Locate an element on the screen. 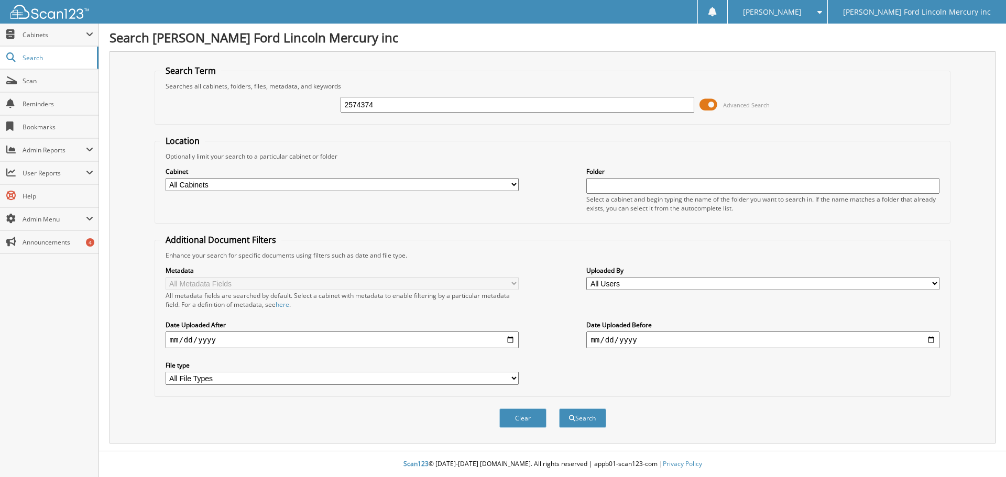 Image resolution: width=1006 pixels, height=477 pixels. label: Date Uploaded Before is located at coordinates (763, 325).